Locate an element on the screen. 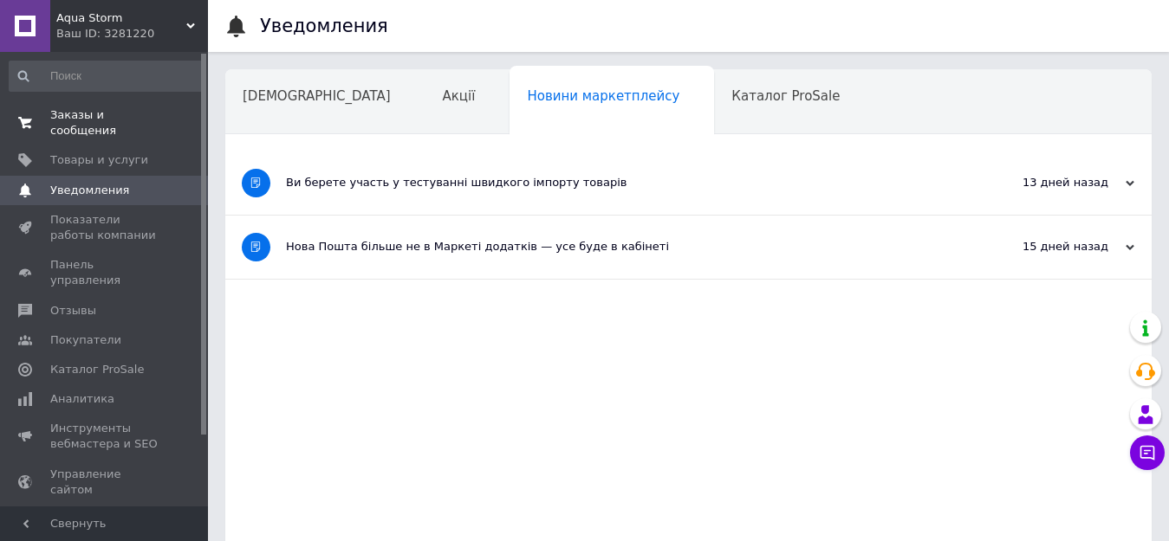 The height and width of the screenshot is (541, 1169). input: Поиск is located at coordinates (107, 76).